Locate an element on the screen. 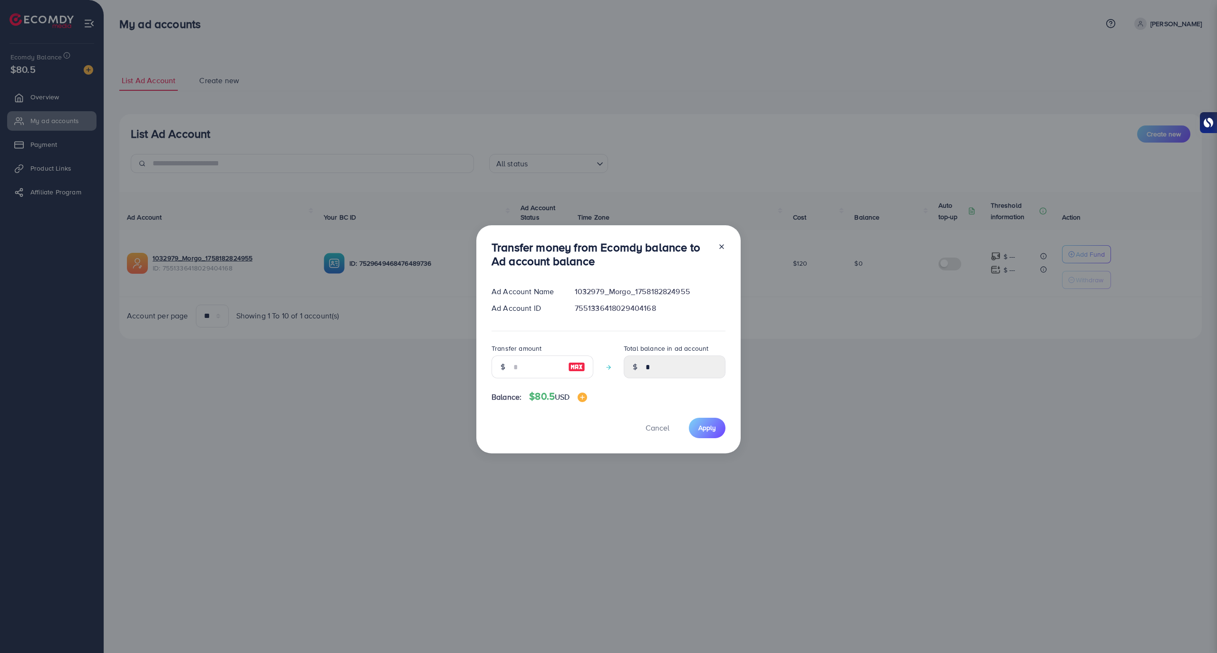  span: Apply is located at coordinates (707, 428).